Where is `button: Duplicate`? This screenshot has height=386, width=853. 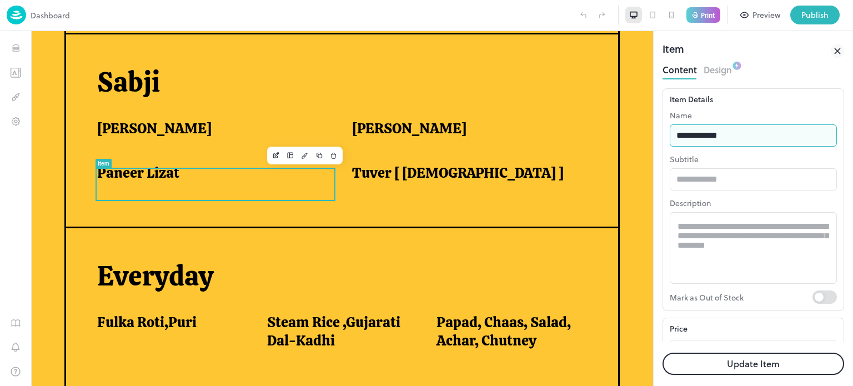 button: Duplicate is located at coordinates (288, 124).